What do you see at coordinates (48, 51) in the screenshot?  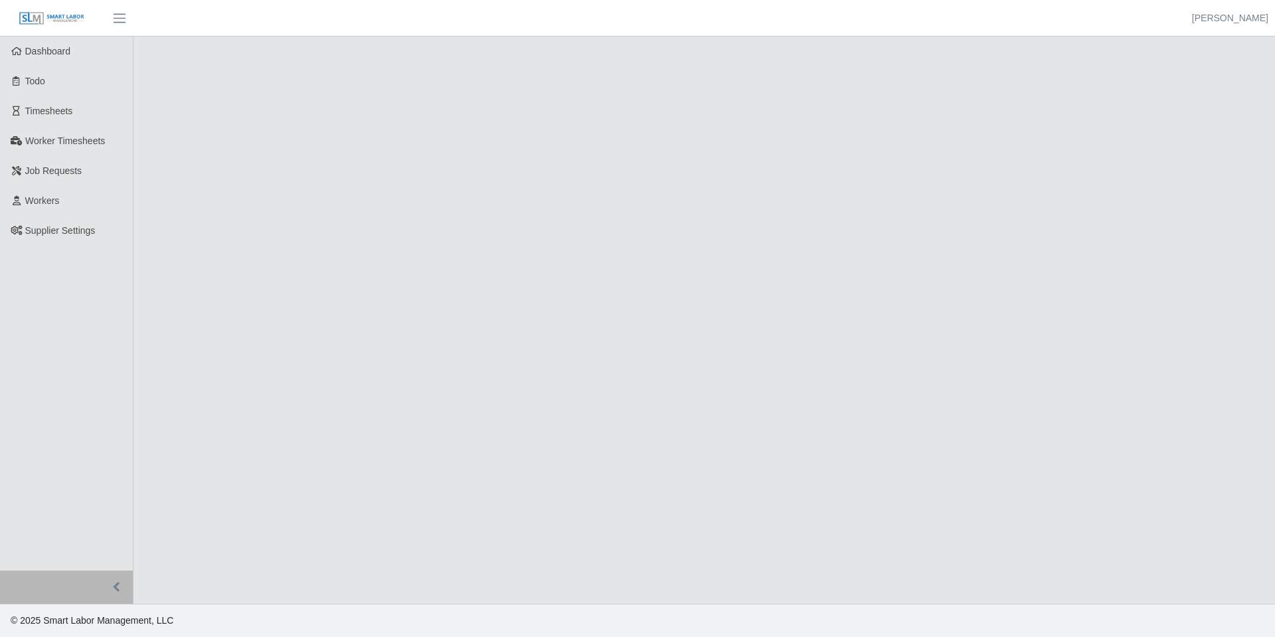 I see `span: Dashboard` at bounding box center [48, 51].